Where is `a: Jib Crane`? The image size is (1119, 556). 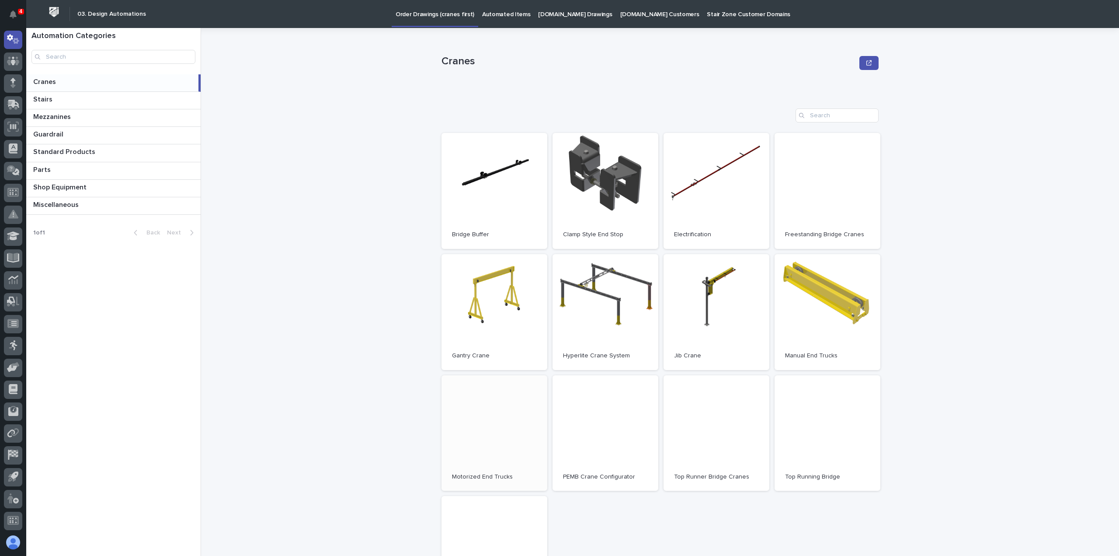
a: Jib Crane is located at coordinates (717, 312).